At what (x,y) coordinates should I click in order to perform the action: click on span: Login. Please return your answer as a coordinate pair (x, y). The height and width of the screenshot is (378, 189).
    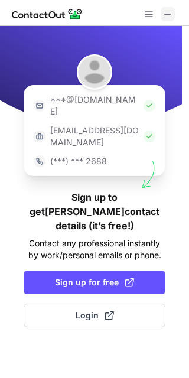
    Looking at the image, I should click on (94, 315).